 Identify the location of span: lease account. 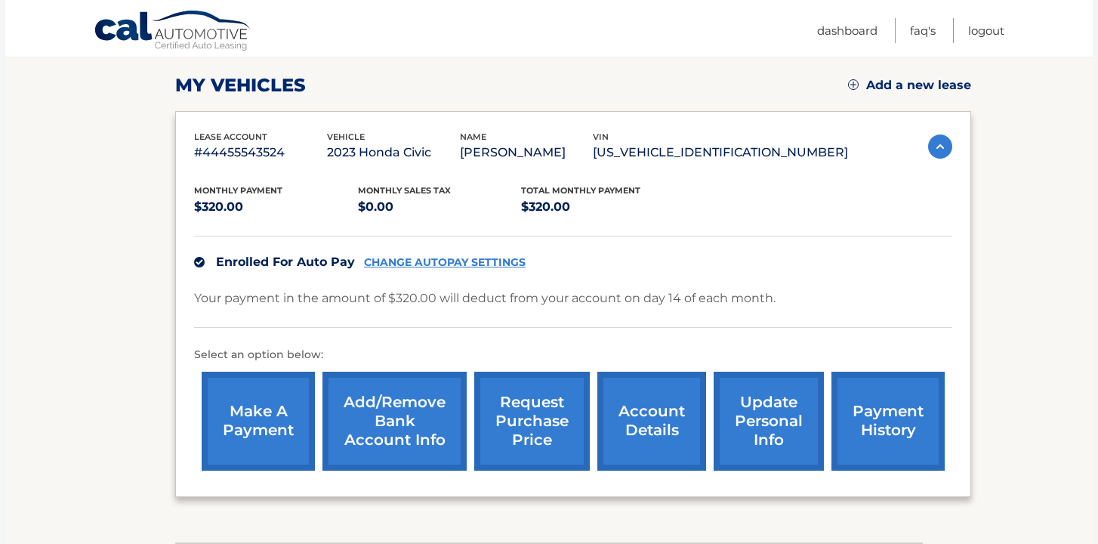
(230, 137).